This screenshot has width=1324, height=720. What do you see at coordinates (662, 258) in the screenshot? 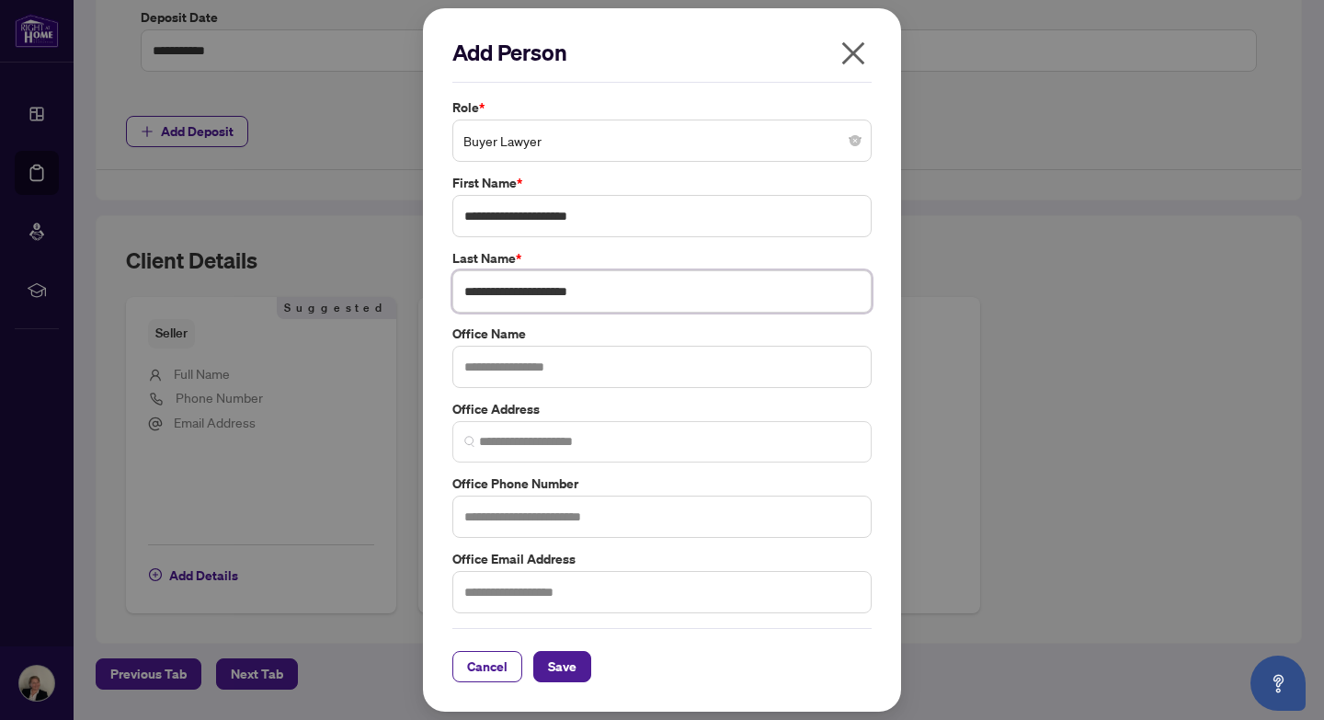
I see `label: Last Name` at bounding box center [662, 258].